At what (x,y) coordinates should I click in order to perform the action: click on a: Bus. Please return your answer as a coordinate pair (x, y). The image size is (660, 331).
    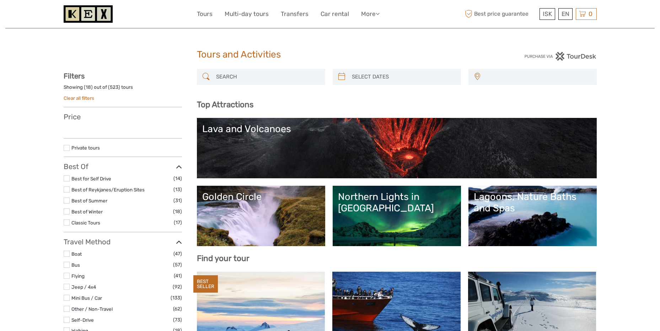
    Looking at the image, I should click on (76, 265).